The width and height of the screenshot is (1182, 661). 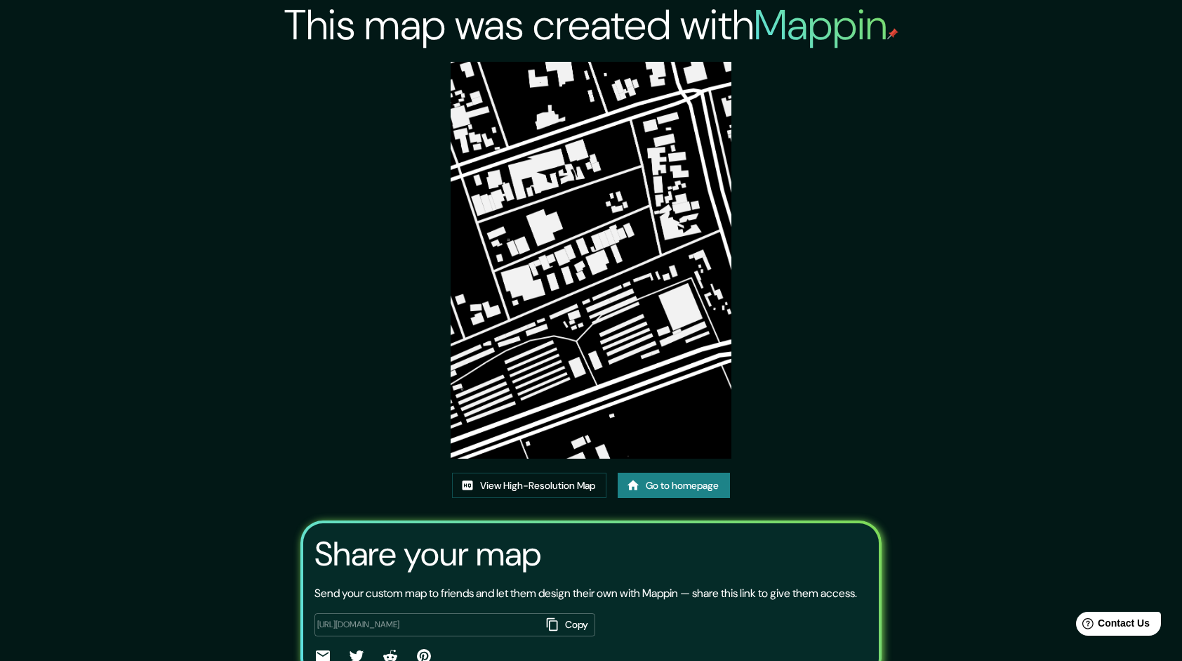 I want to click on h3: Share your map, so click(x=427, y=554).